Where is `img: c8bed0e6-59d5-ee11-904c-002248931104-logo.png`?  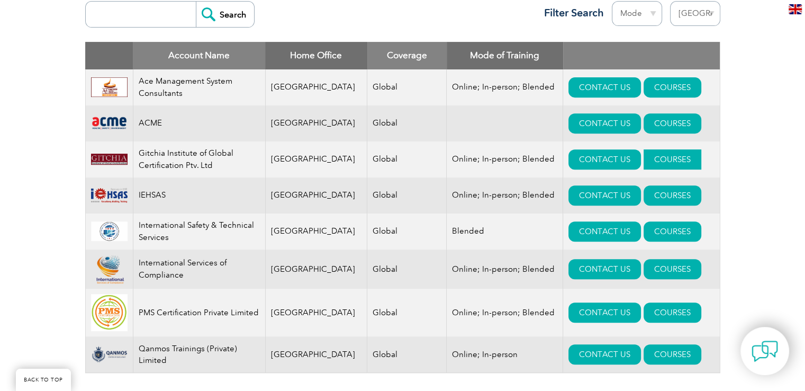 img: c8bed0e6-59d5-ee11-904c-002248931104-logo.png is located at coordinates (109, 159).